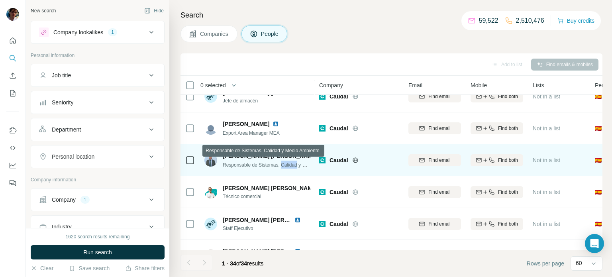 This screenshot has width=612, height=277. What do you see at coordinates (267, 228) in the screenshot?
I see `span: Staff Ejecutivo` at bounding box center [267, 228].